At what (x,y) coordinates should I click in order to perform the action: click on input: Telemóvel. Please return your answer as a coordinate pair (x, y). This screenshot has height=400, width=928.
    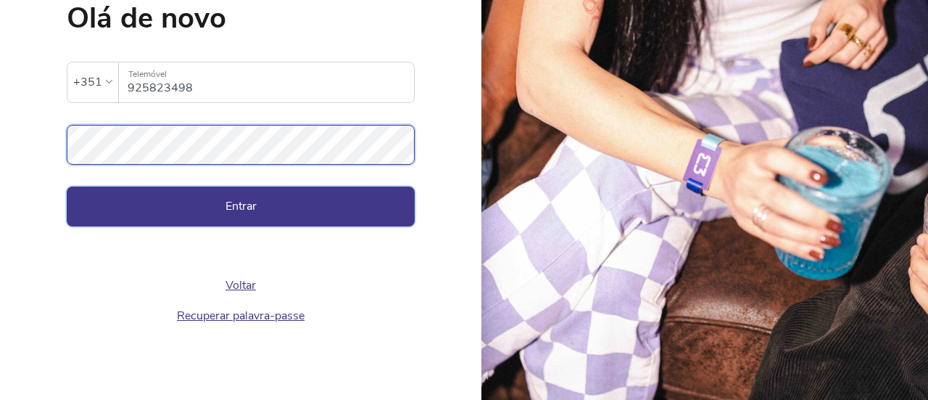
    Looking at the image, I should click on (271, 82).